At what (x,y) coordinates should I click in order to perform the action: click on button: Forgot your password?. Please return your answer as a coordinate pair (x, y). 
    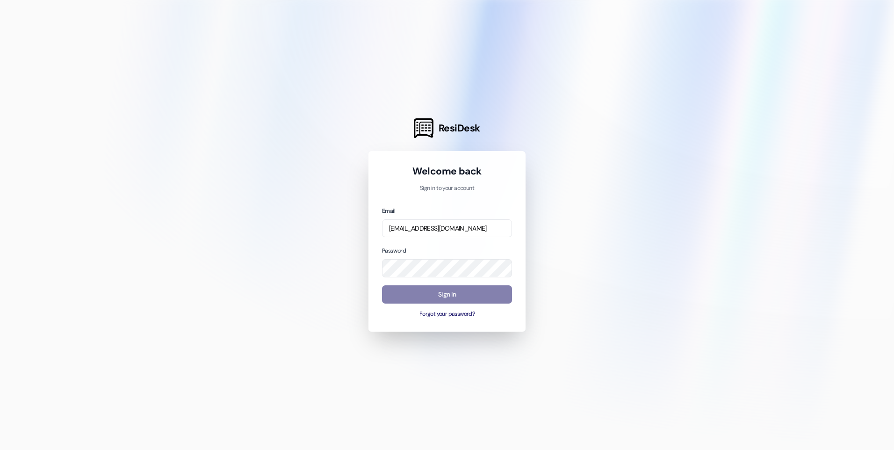
    Looking at the image, I should click on (447, 314).